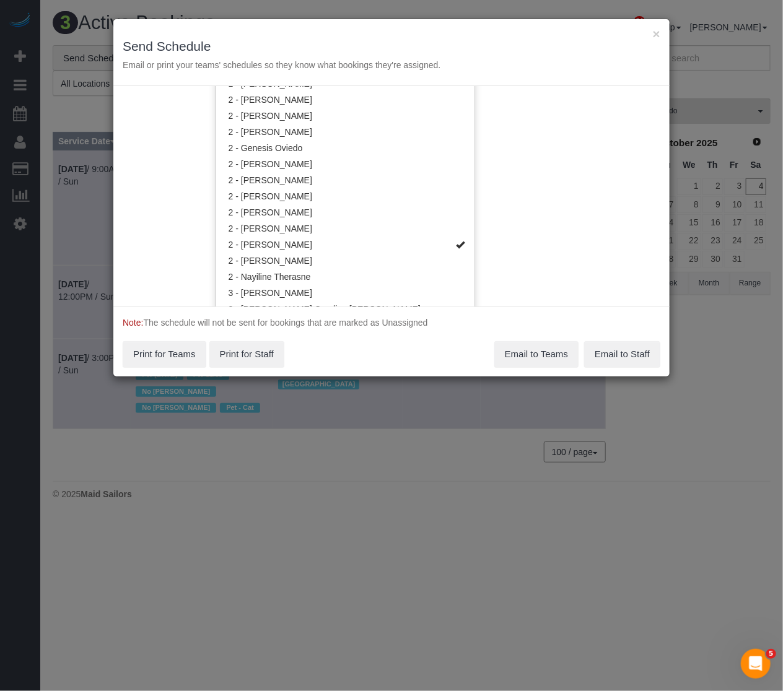  I want to click on p: Email or print your teams' schedules so they know what bookings they're assigned., so click(391, 65).